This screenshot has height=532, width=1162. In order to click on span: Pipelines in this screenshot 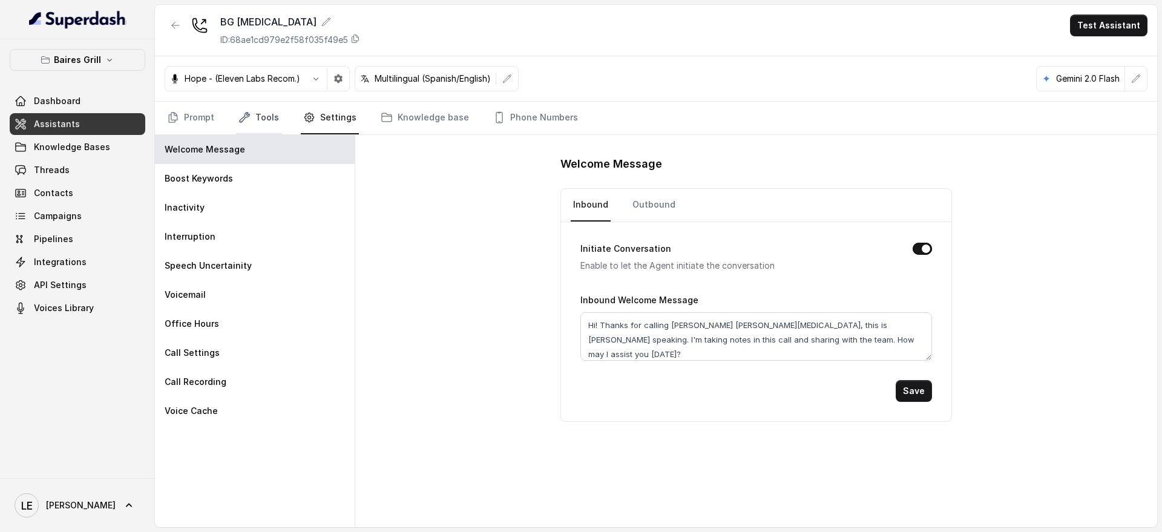, I will do `click(53, 239)`.